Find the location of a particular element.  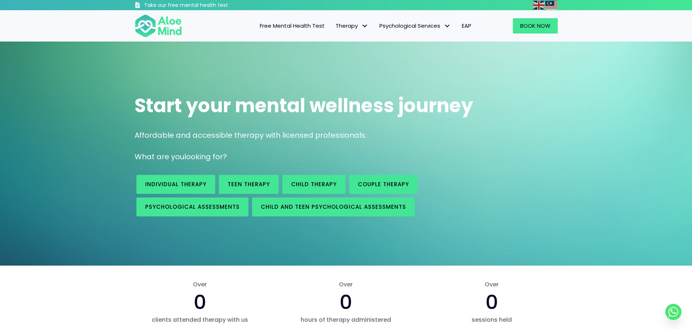

a: Book Now is located at coordinates (535, 26).